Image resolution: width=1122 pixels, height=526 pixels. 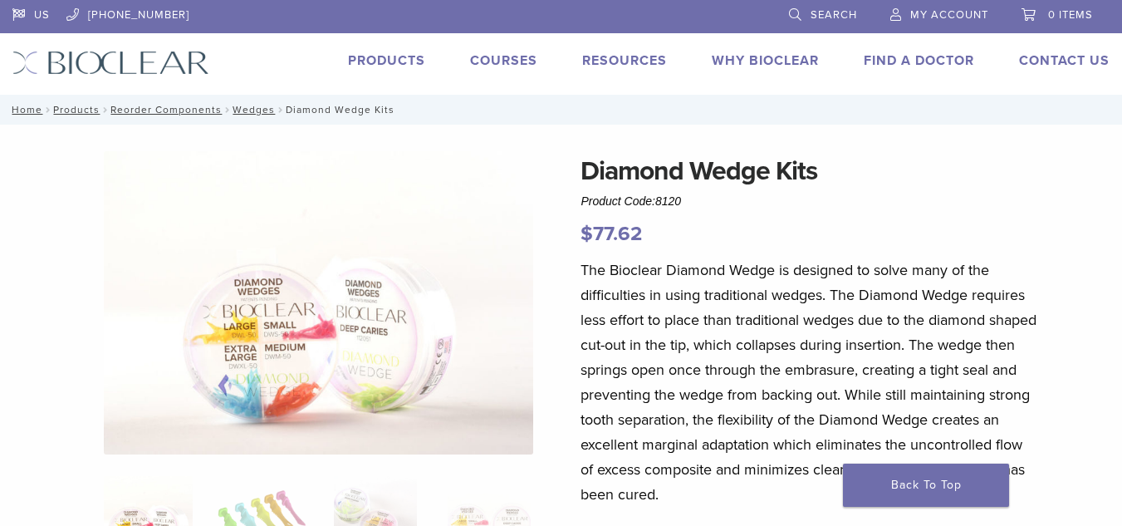 What do you see at coordinates (318, 302) in the screenshot?
I see `img: Diamond Wedges-Assorted-3 - Copy` at bounding box center [318, 302].